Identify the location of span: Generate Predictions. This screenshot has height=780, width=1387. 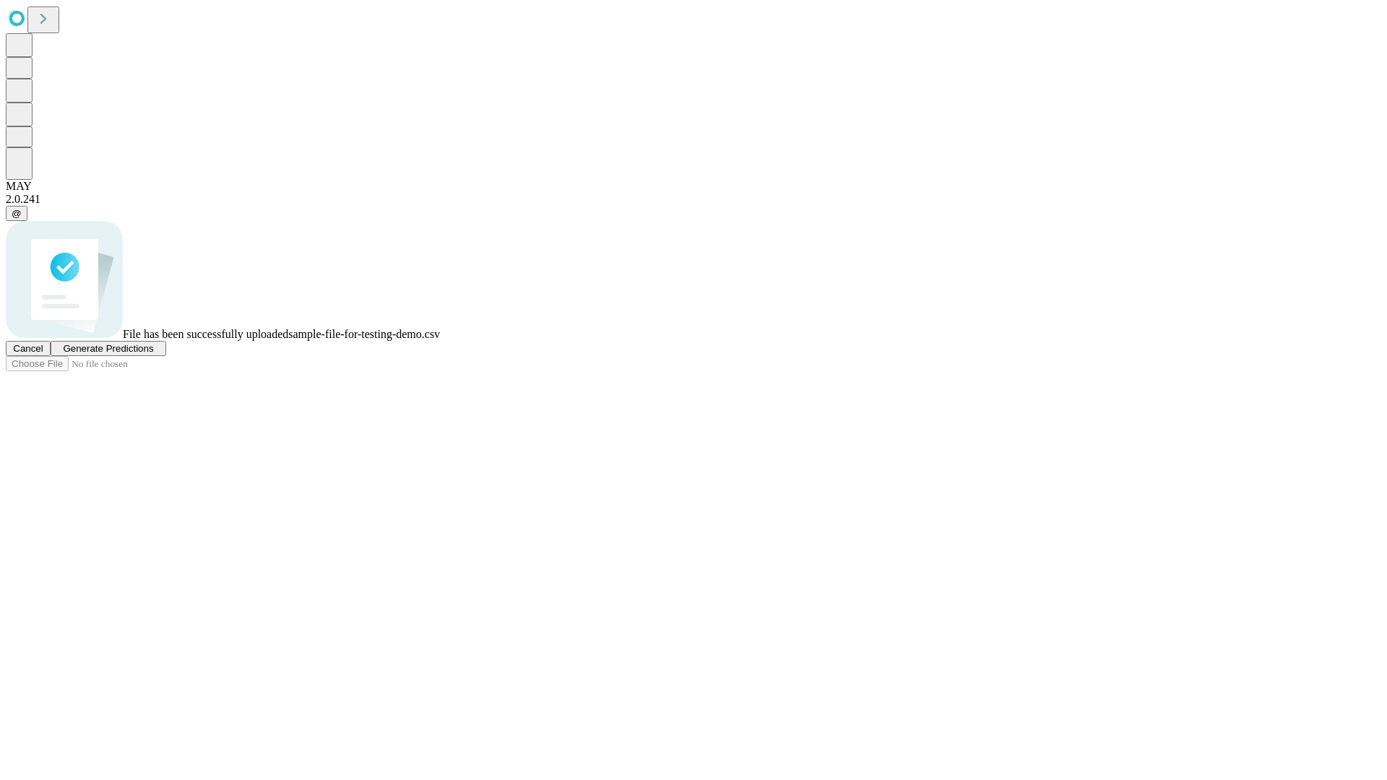
(108, 348).